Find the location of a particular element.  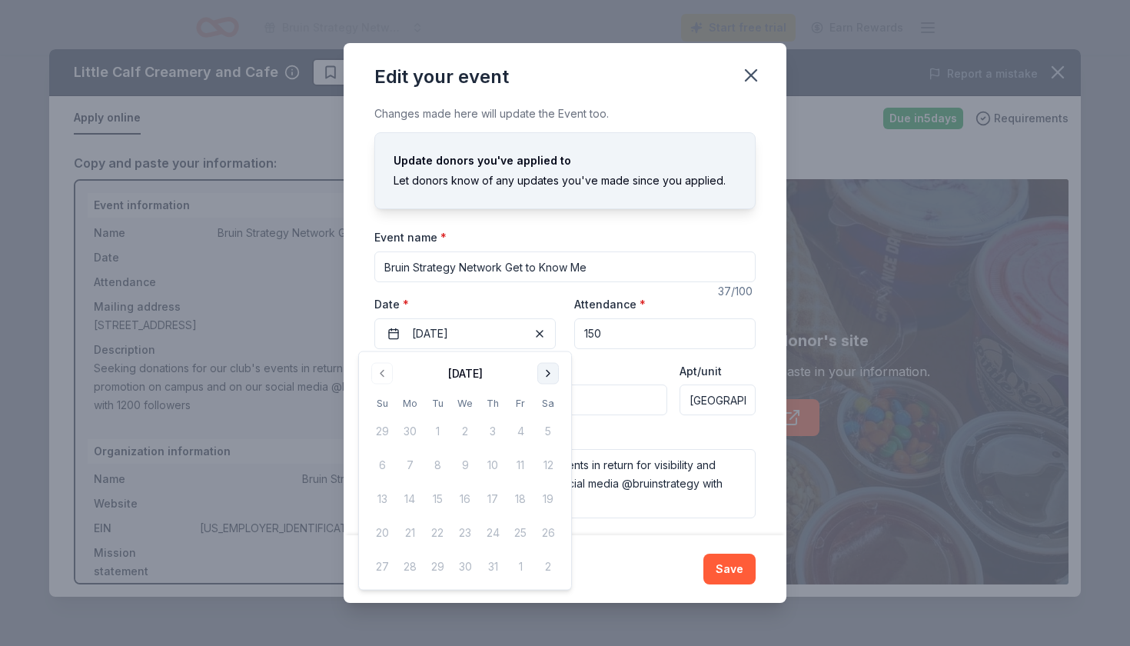

label: Attendance is located at coordinates (609, 304).